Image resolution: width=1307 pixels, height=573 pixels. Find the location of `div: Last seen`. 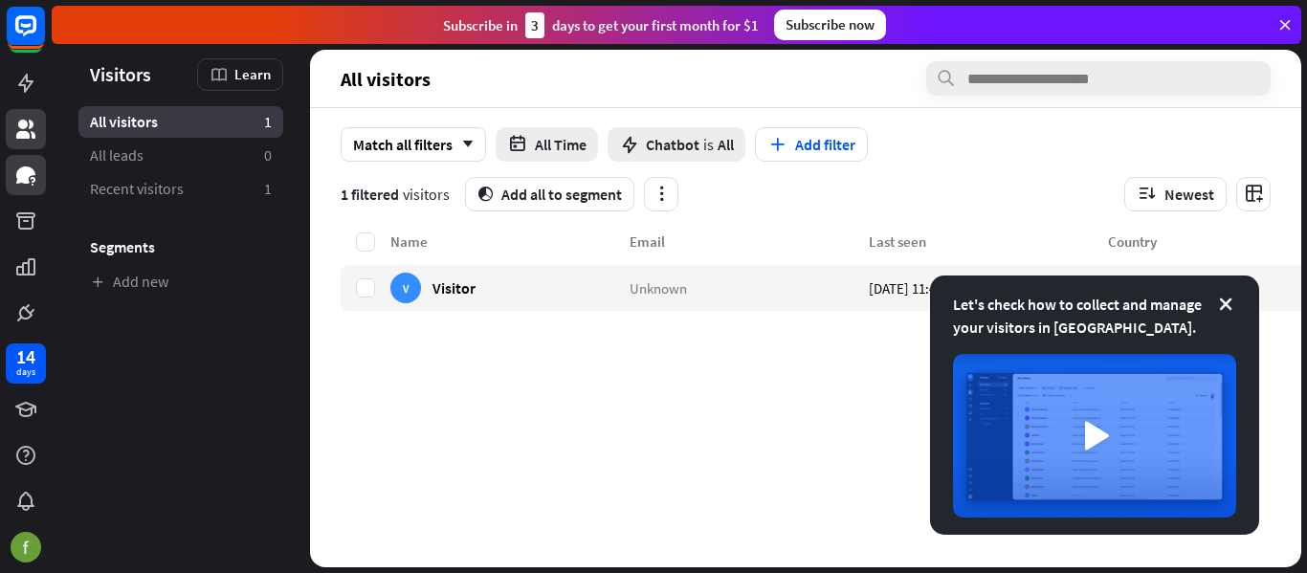

div: Last seen is located at coordinates (988, 241).